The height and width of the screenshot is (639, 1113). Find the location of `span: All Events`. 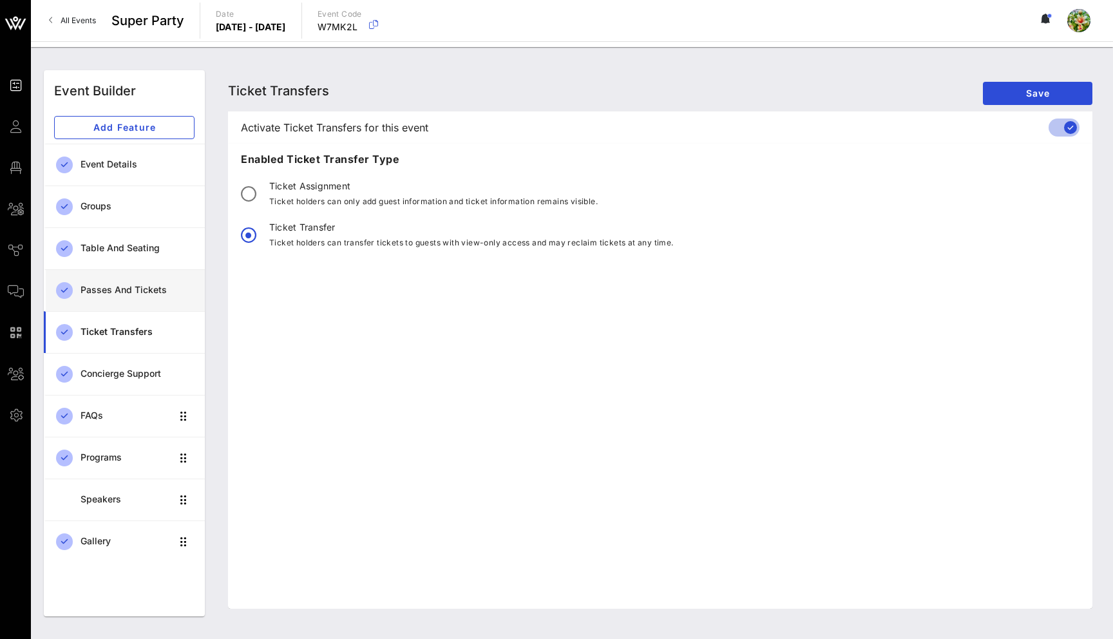

span: All Events is located at coordinates (78, 20).